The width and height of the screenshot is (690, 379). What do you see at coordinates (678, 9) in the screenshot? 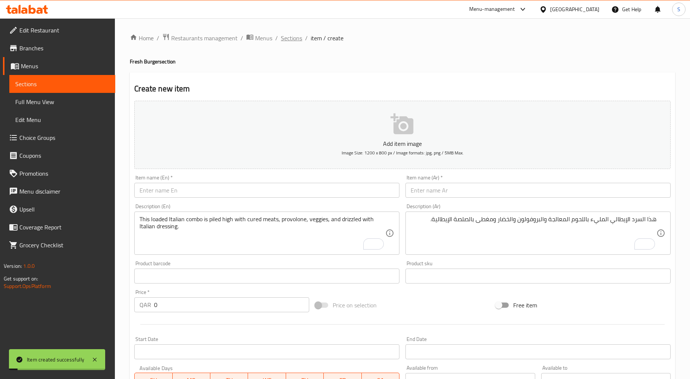
I see `span: S` at bounding box center [678, 9].